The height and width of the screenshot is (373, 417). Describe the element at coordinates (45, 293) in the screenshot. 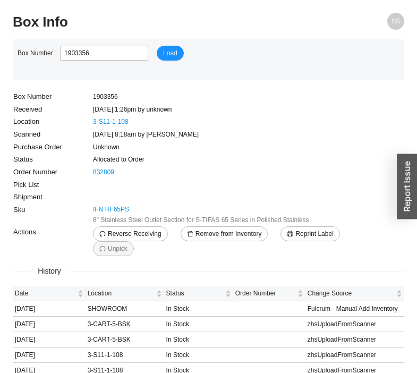

I see `span: Date` at that location.